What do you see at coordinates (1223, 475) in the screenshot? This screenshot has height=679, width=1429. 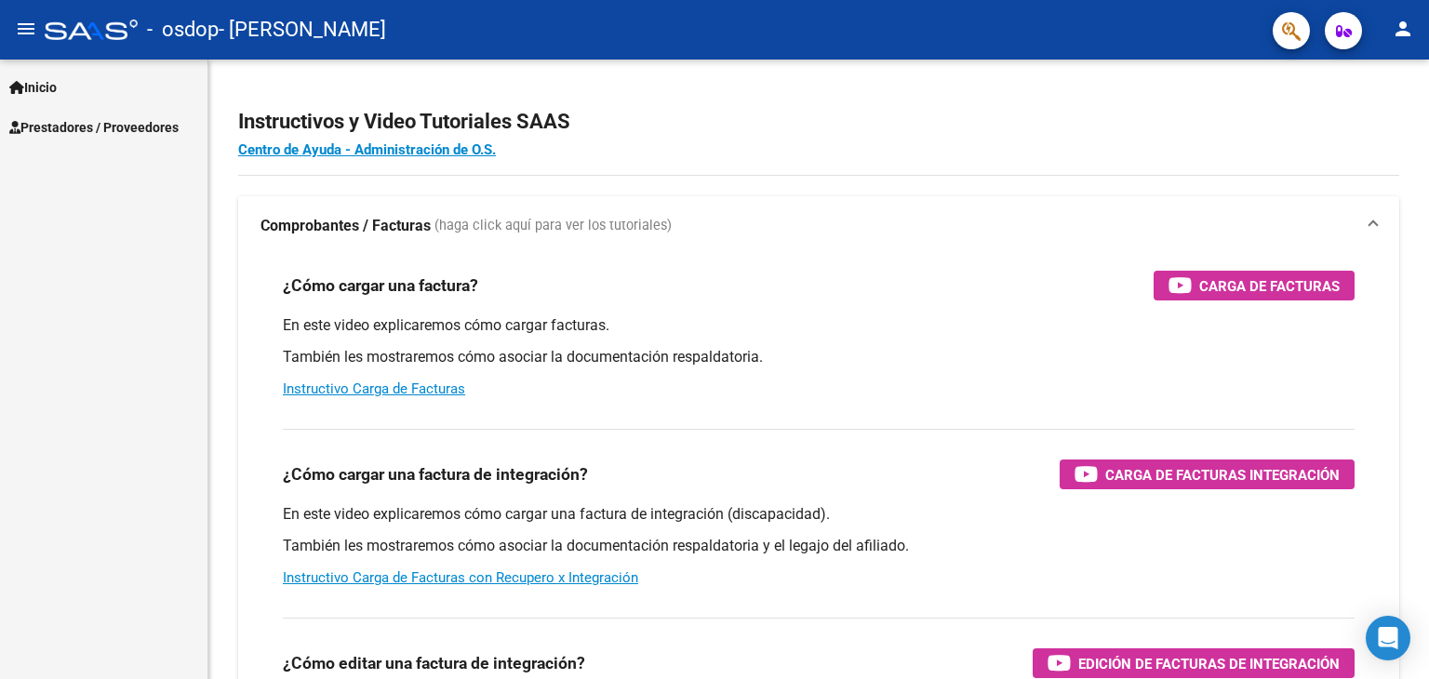 I see `span: Carga de Facturas Integración` at bounding box center [1223, 475].